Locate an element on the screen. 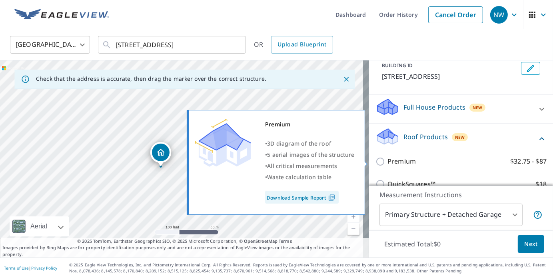  div: Primary Structure + Detached Garage is located at coordinates (451, 215).